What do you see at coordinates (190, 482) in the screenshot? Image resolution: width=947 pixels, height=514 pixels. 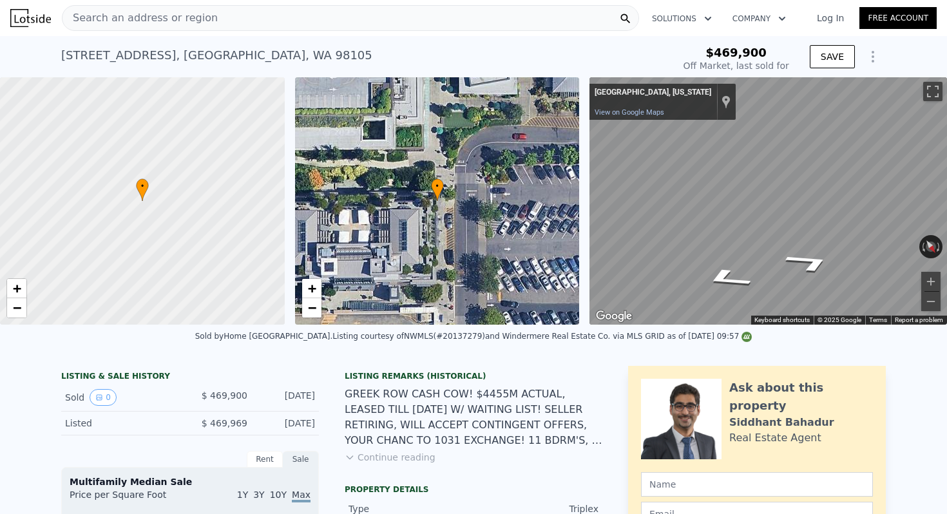 I see `div: Multifamily Median Sale` at bounding box center [190, 482].